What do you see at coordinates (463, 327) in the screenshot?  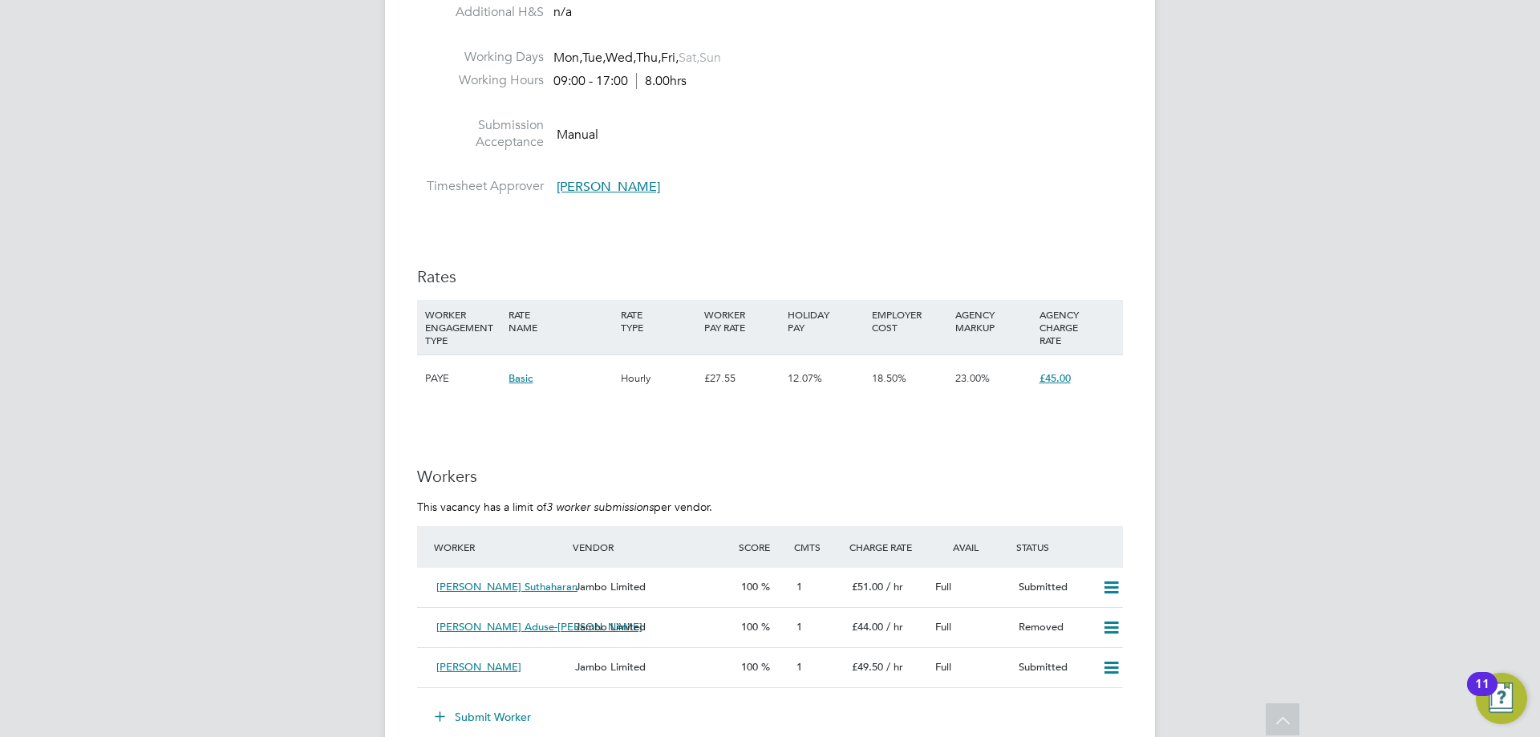 I see `div: WORKER ENGAGEMENT TYPE` at bounding box center [463, 327].